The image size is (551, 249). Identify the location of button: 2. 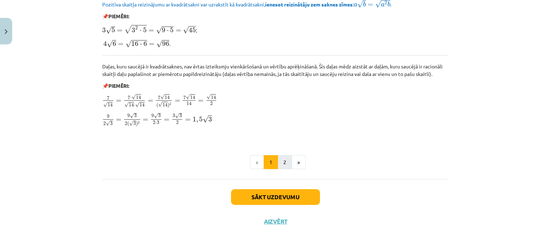
(285, 163).